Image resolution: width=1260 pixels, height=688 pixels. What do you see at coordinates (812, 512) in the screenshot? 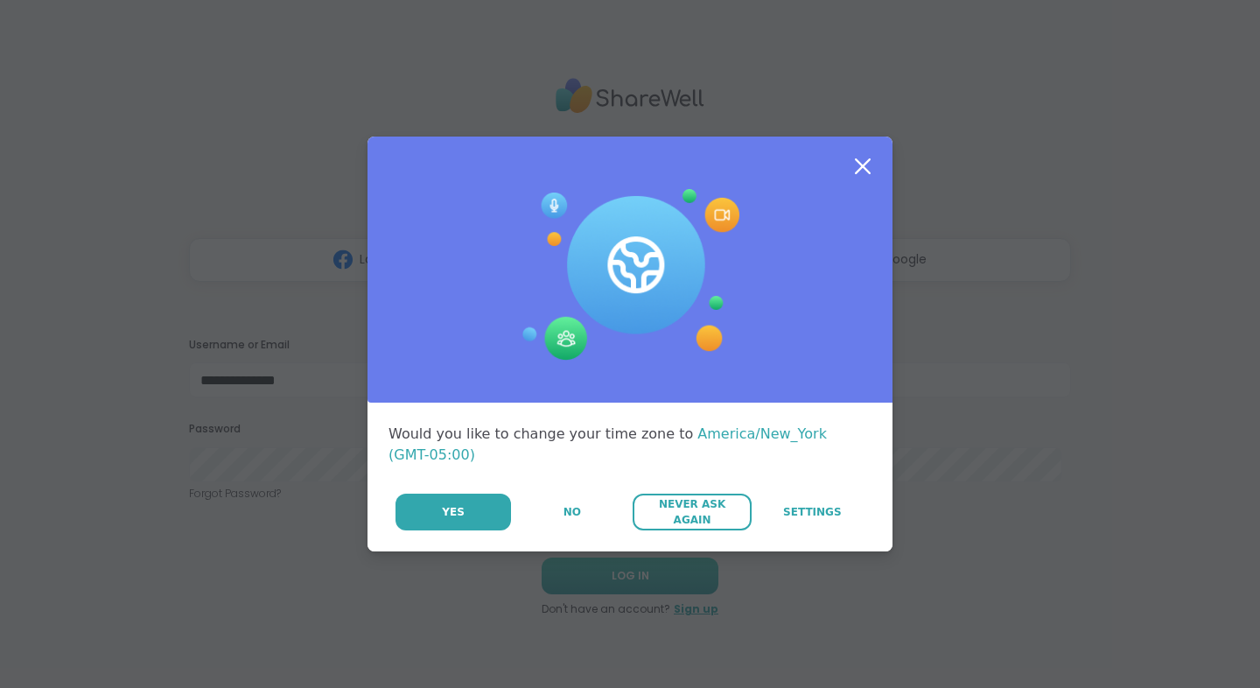
I see `a: Settings` at bounding box center [812, 512].